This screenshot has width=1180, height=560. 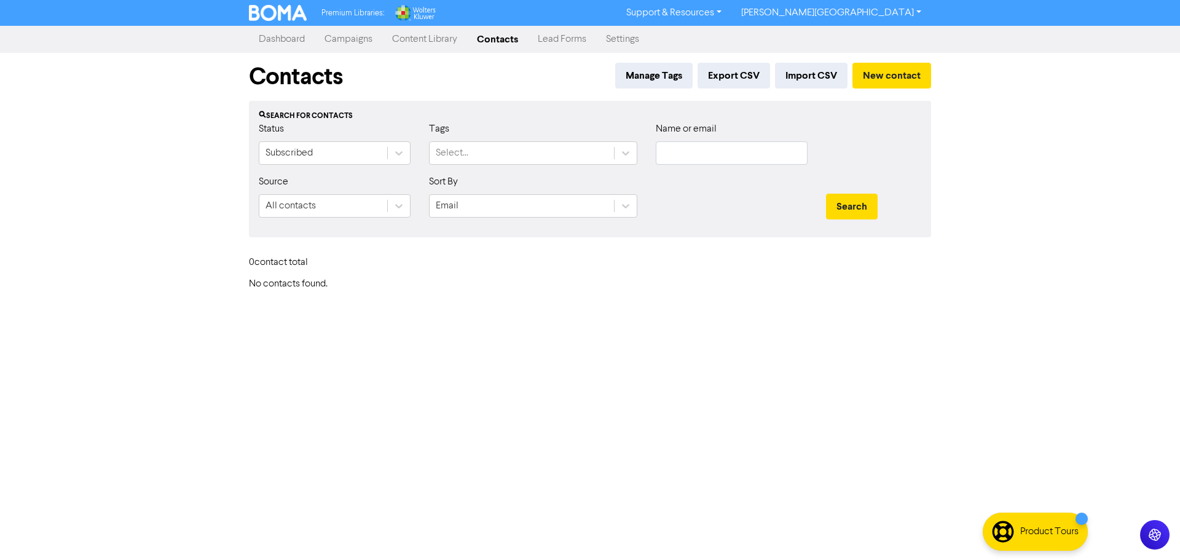 What do you see at coordinates (812, 76) in the screenshot?
I see `button: Import CSV` at bounding box center [812, 76].